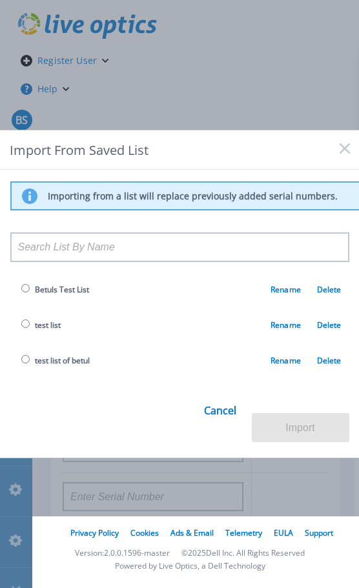  I want to click on span: Import From Saved List, so click(79, 150).